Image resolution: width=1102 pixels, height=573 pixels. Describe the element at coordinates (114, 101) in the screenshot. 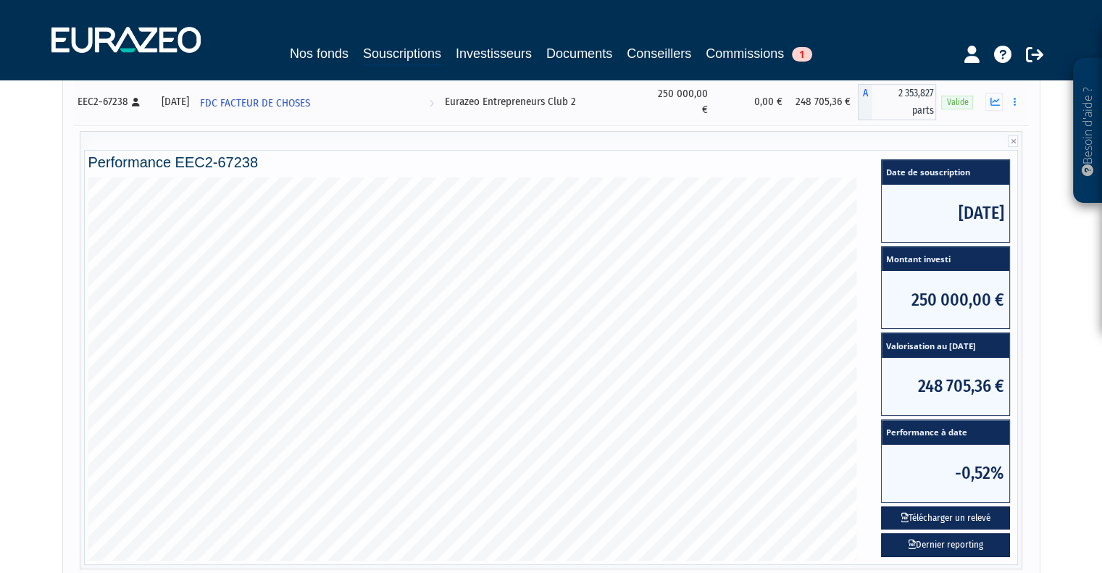

I see `div: EEC2-67238` at that location.